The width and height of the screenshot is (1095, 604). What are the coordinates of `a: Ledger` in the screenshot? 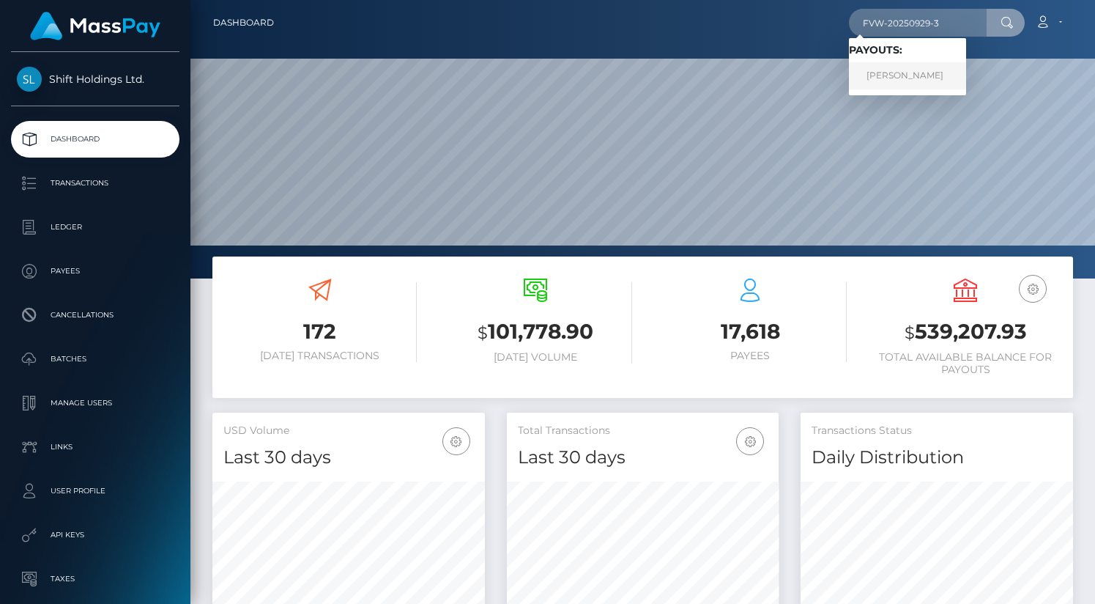 It's located at (95, 227).